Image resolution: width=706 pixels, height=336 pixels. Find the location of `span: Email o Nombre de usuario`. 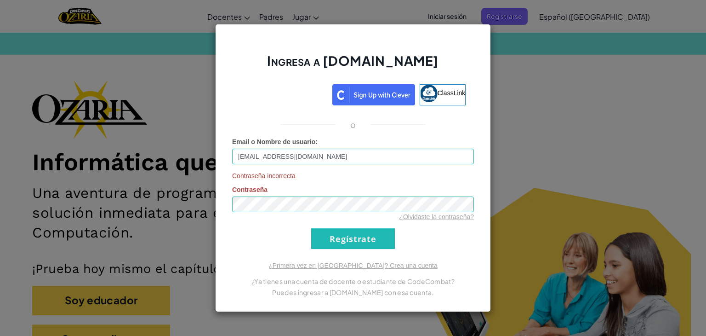

span: Email o Nombre de usuario is located at coordinates (274, 142).